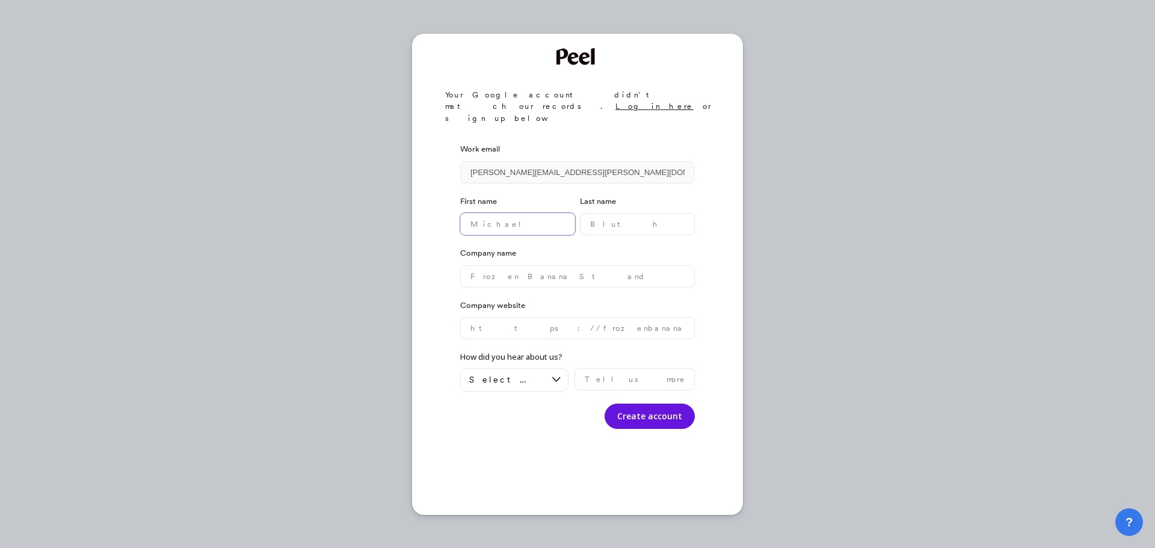  What do you see at coordinates (650, 416) in the screenshot?
I see `button: Create account` at bounding box center [650, 416].